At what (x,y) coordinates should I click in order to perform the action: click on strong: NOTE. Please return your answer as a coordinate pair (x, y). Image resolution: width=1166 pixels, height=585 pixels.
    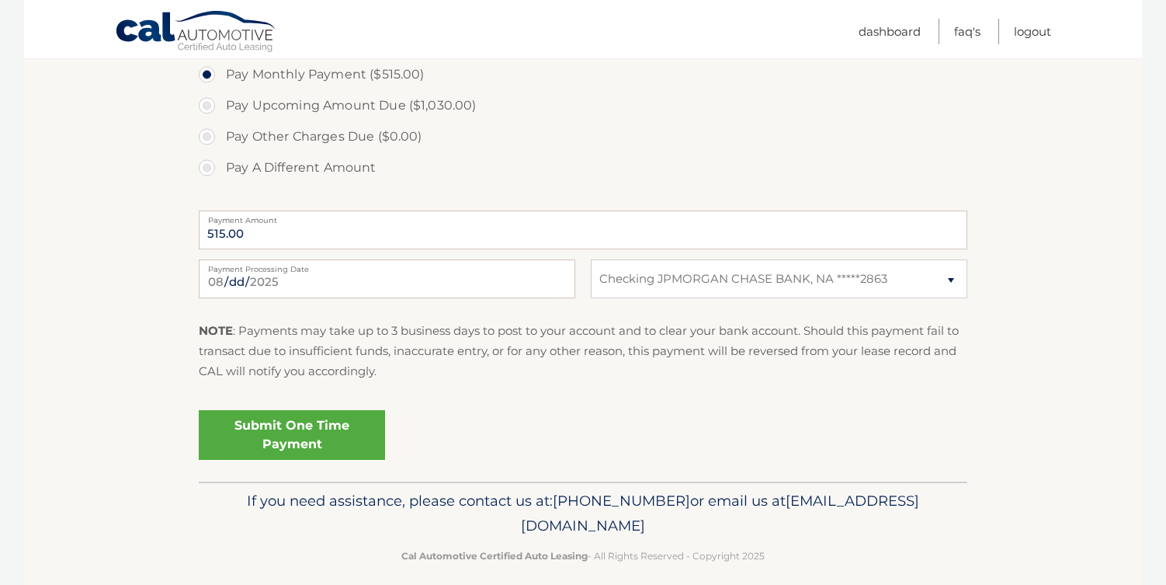
    Looking at the image, I should click on (216, 330).